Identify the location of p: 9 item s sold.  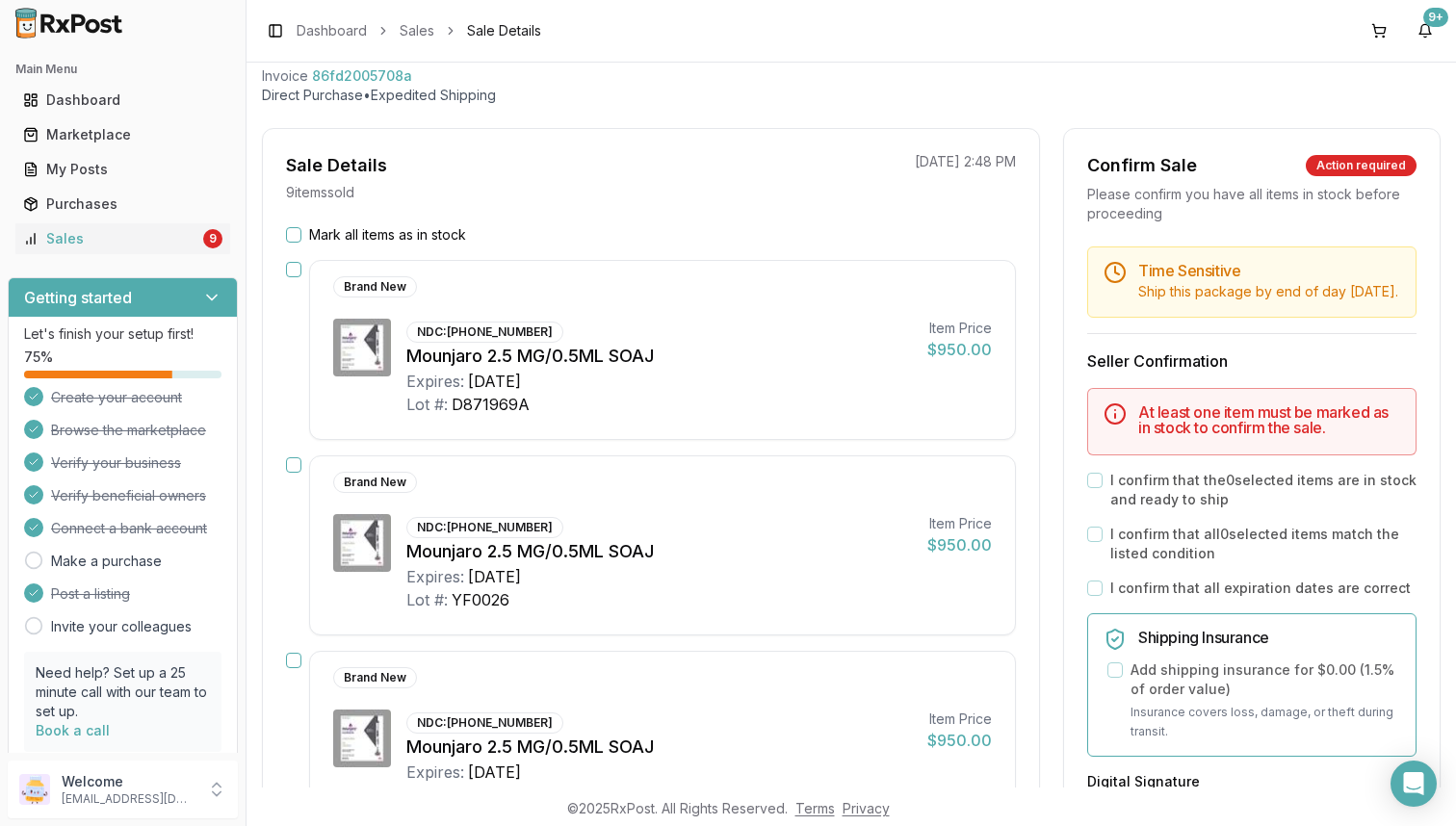
(320, 193).